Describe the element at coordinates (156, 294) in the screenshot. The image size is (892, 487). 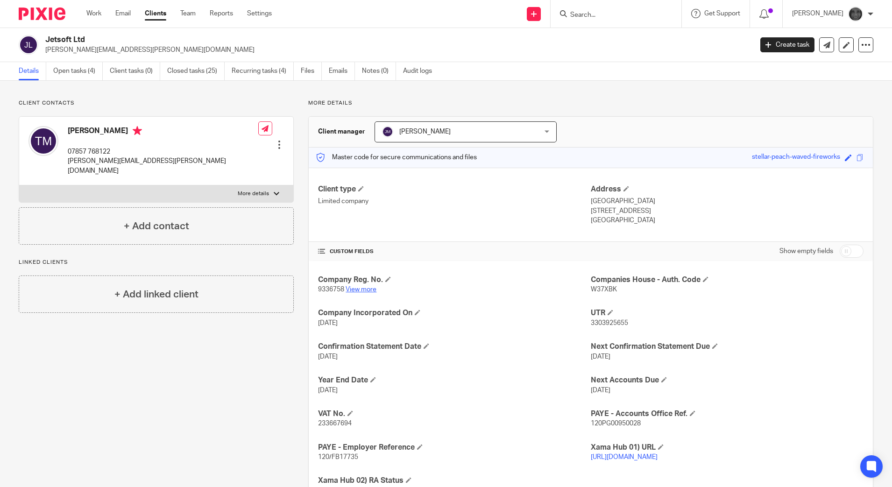
I see `h4: + Add linked client` at that location.